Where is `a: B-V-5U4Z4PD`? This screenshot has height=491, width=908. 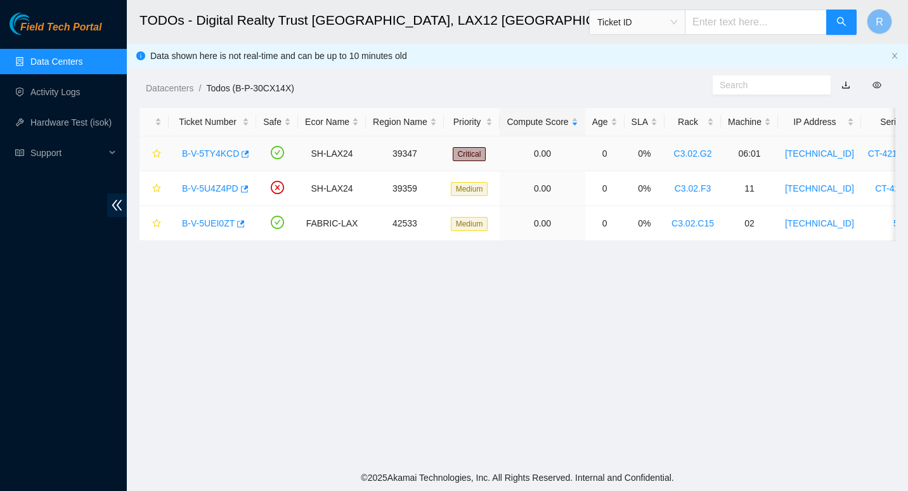
a: B-V-5U4Z4PD is located at coordinates (210, 188).